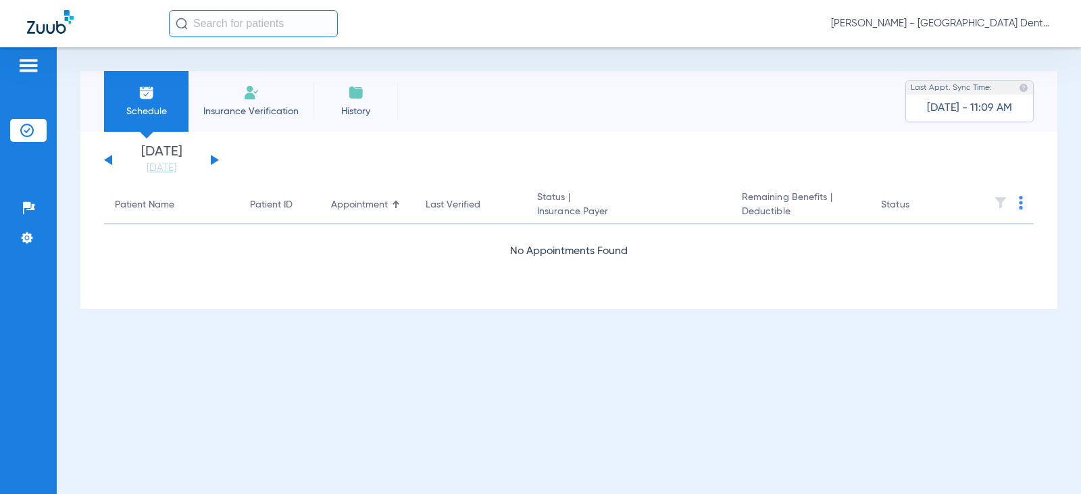  I want to click on img: History, so click(356, 93).